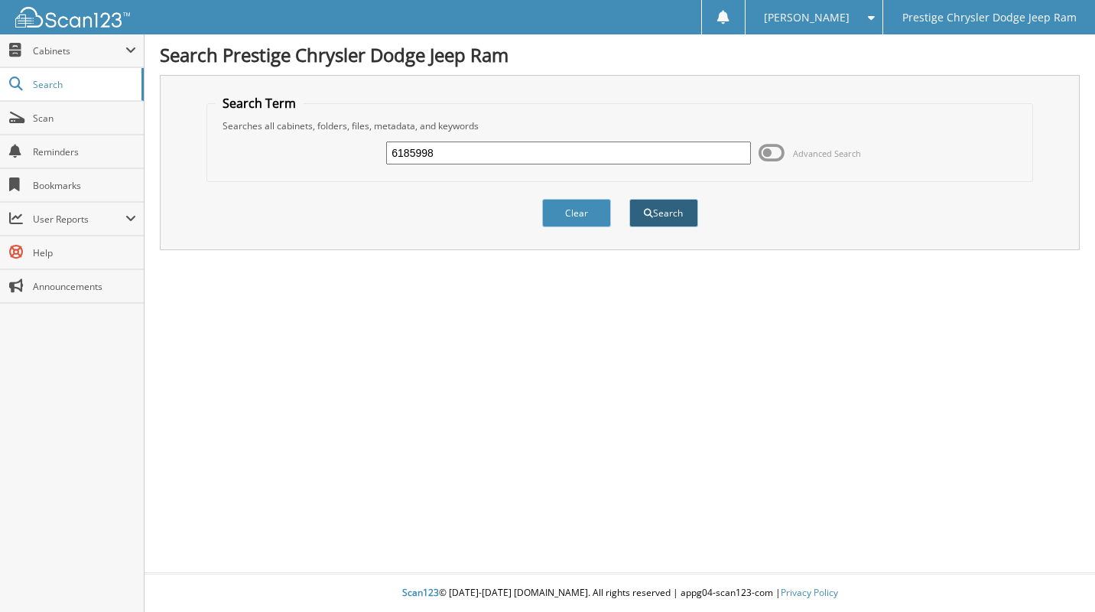 The width and height of the screenshot is (1095, 612). I want to click on span: User Reports, so click(79, 219).